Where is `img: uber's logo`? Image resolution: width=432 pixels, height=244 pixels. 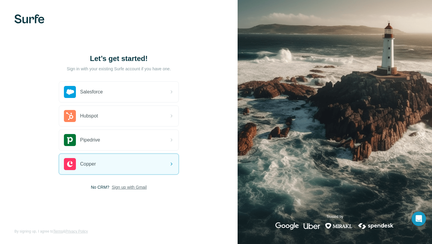 img: uber's logo is located at coordinates (312, 226).